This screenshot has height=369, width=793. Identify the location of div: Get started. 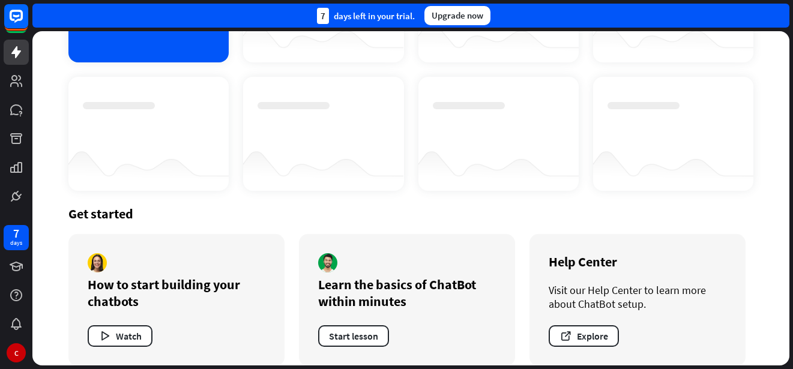
(411, 214).